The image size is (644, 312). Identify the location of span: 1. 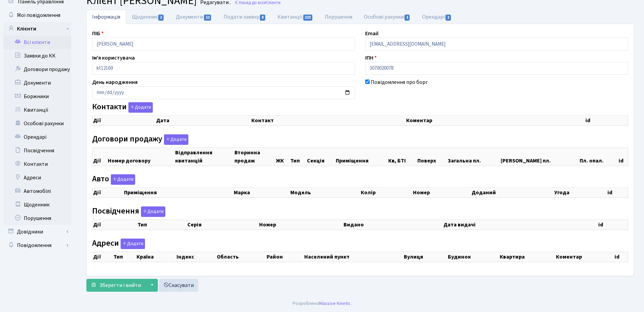
(407, 18).